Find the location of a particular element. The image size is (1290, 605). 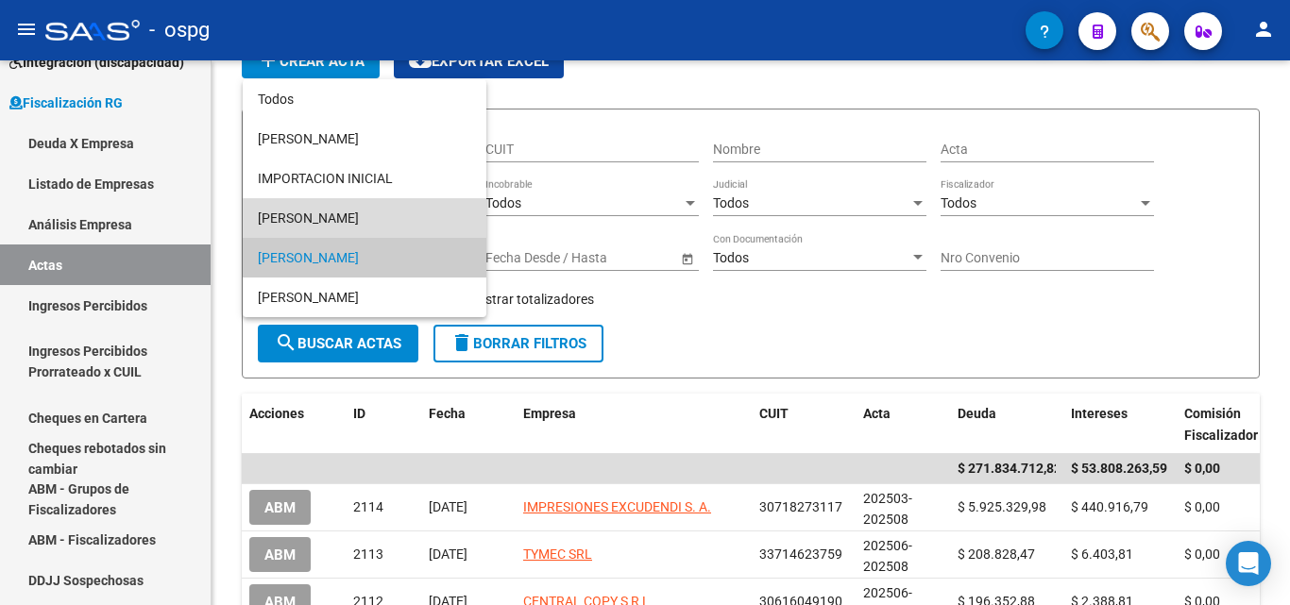

span: IMPORTACION INICIAL is located at coordinates (365, 179).